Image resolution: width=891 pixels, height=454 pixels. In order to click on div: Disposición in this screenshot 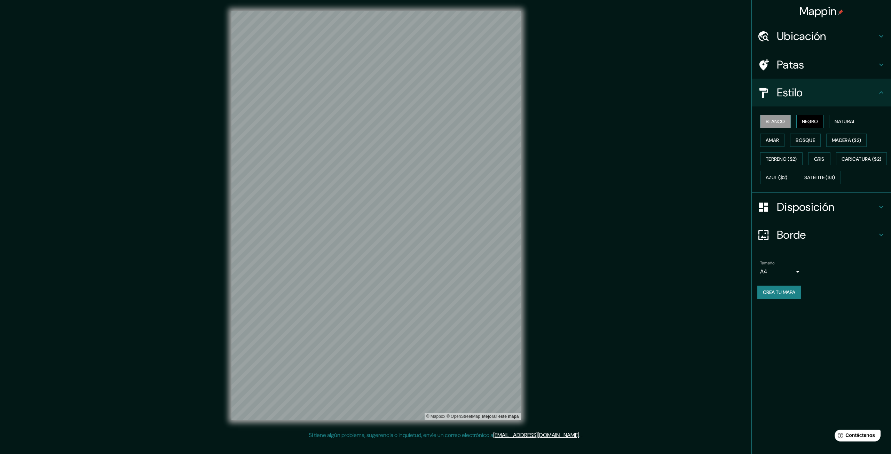, I will do `click(821, 207)`.